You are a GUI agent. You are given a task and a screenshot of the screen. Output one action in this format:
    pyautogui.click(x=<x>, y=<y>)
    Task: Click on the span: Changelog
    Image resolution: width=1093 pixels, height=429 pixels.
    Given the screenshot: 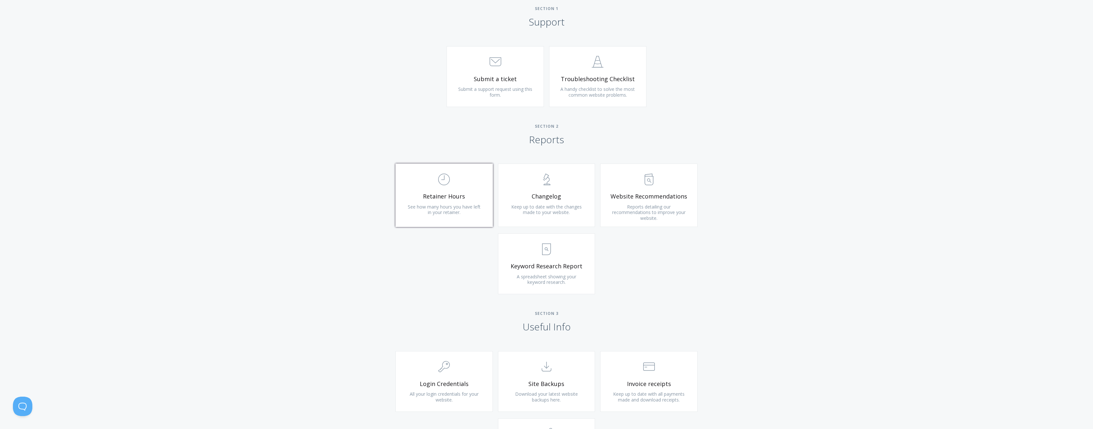 What is the action you would take?
    pyautogui.click(x=546, y=196)
    